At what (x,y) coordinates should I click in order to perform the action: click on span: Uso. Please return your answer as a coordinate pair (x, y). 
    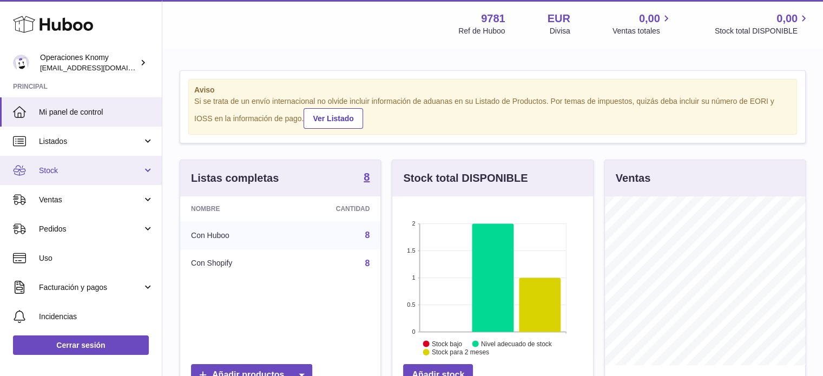
    Looking at the image, I should click on (96, 258).